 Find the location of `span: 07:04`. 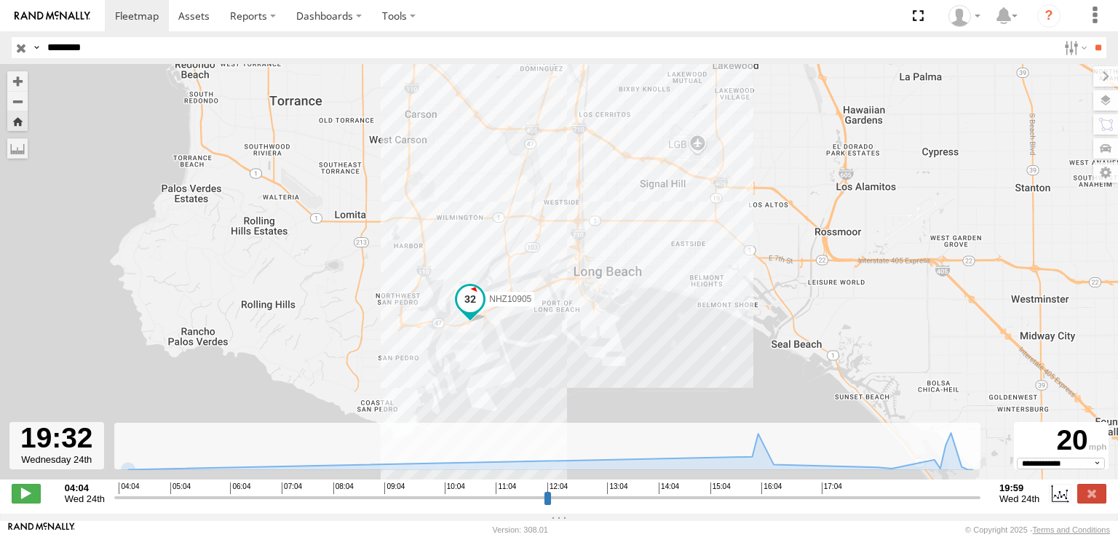

span: 07:04 is located at coordinates (292, 488).